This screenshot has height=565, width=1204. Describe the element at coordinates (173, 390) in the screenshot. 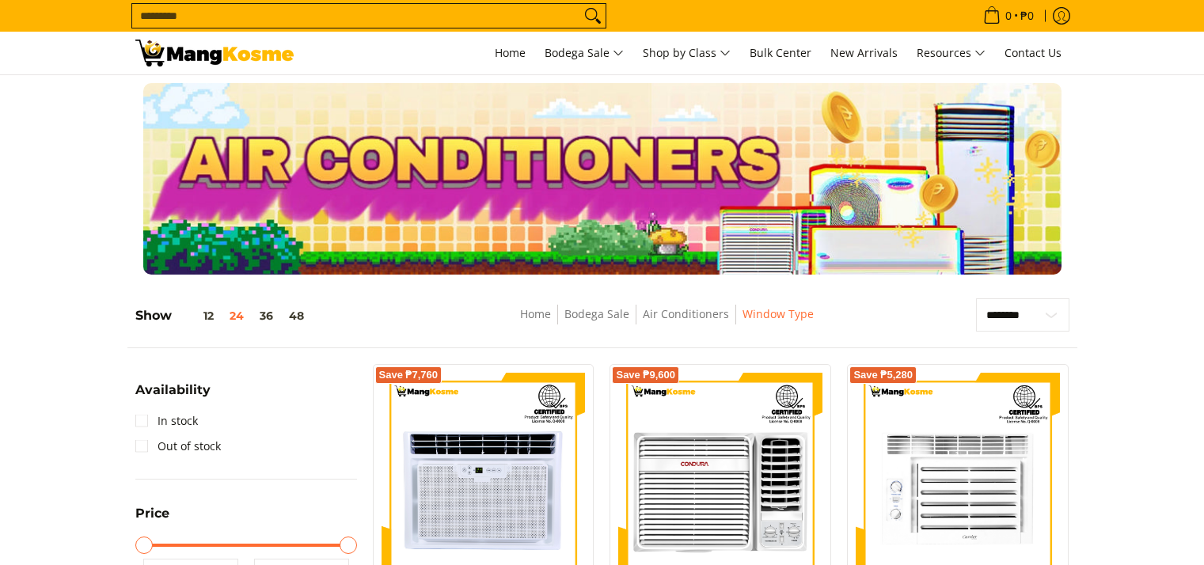

I see `span: Availability` at that location.